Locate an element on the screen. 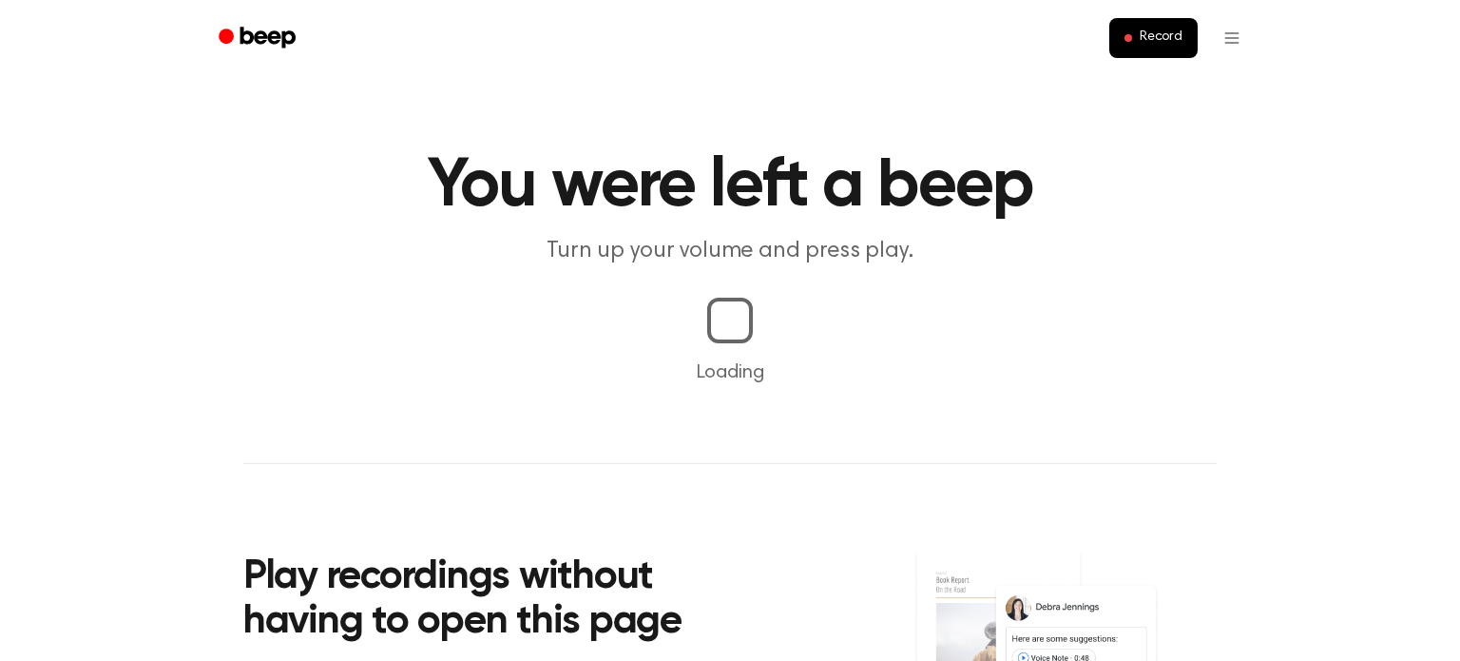  p: Turn up your volume and press play. is located at coordinates (730, 251).